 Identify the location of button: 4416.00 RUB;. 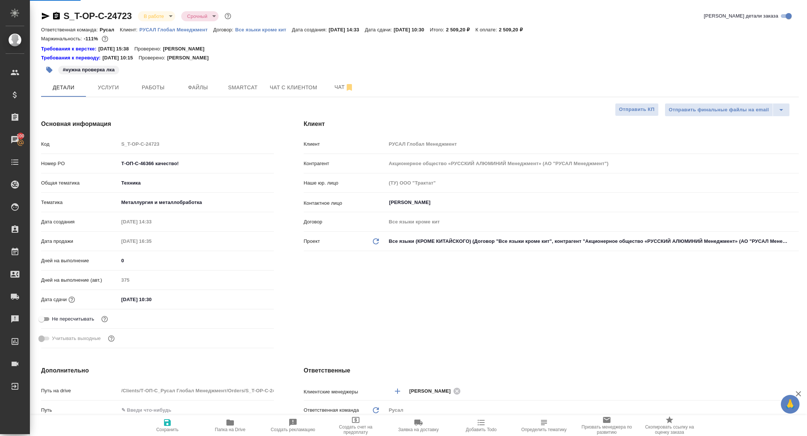
(105, 39).